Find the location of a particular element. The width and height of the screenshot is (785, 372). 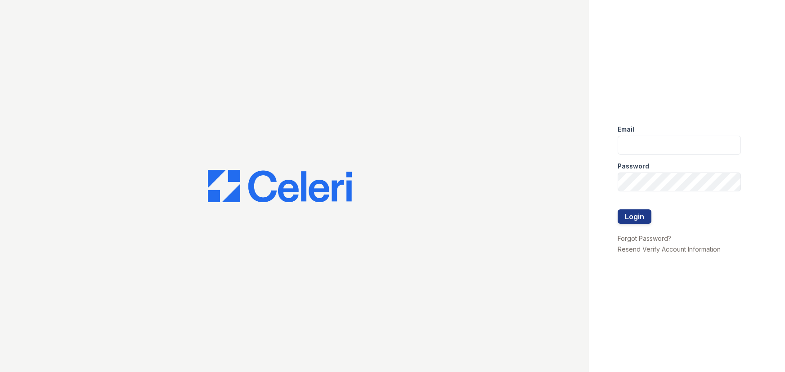

img: CE_Logo_Blue-a8612792a0a2168367f1c8372b55b34899dd931a85d93a1a3d3e32e68fde9ad4.png is located at coordinates (280, 186).